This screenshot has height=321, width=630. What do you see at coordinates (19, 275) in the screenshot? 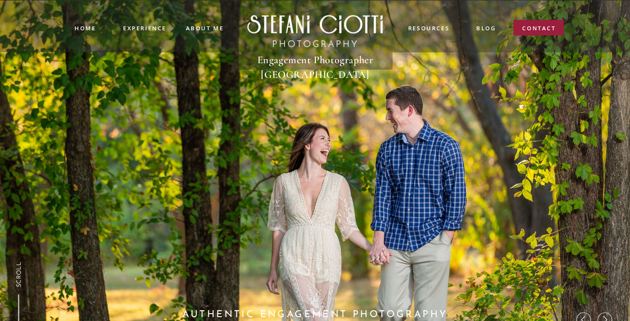
I see `a: SCROLL` at bounding box center [19, 275].